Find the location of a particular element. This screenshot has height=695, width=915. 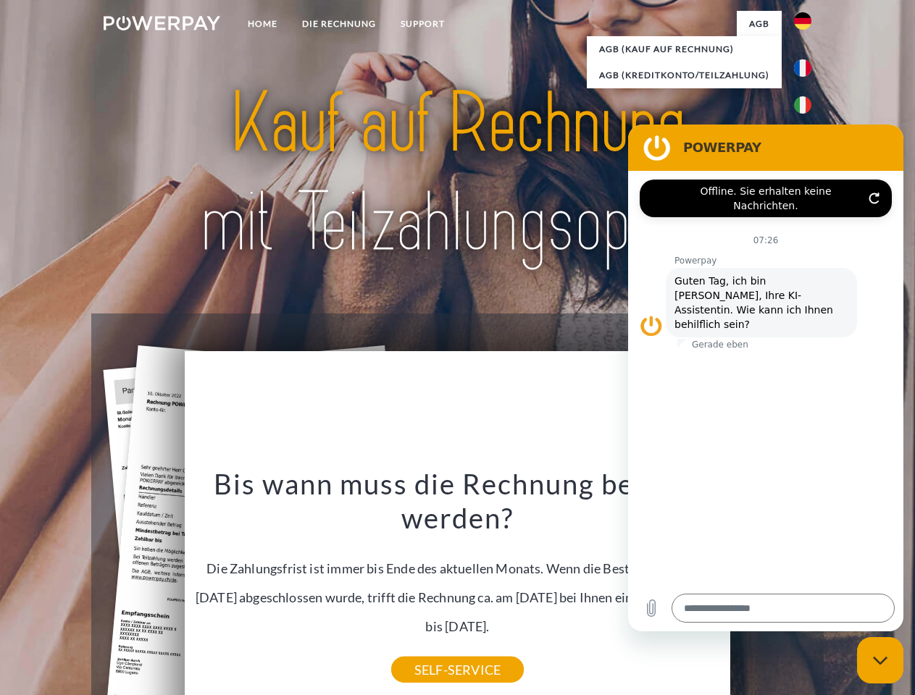

img: fr is located at coordinates (802, 68).